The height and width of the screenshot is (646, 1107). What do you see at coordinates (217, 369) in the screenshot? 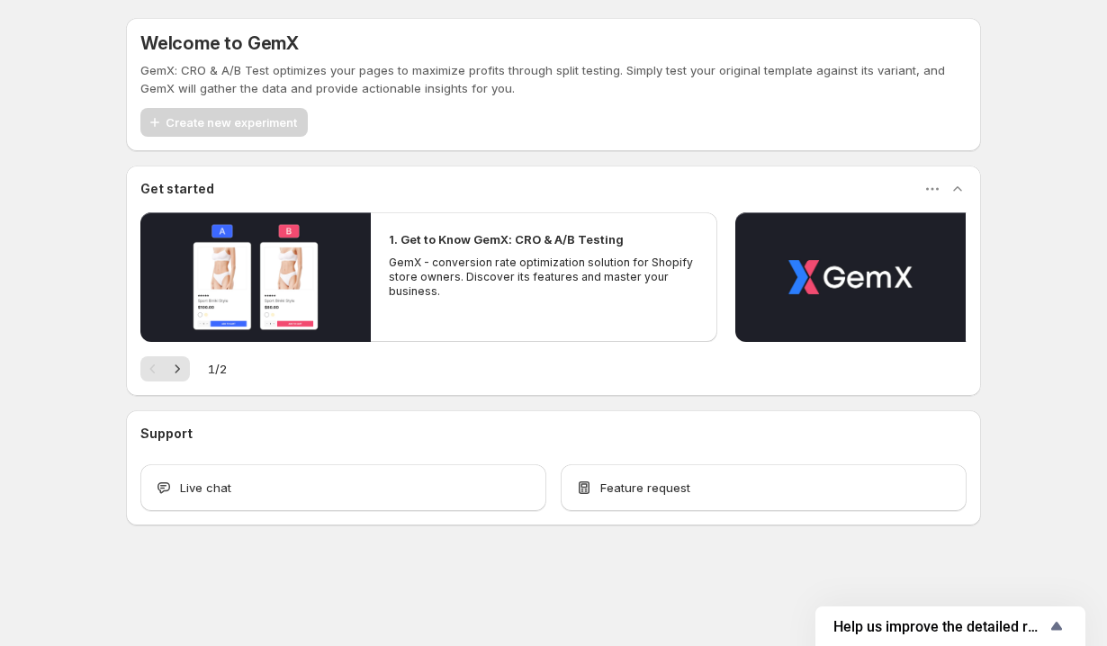
I see `span: 1 / 2` at bounding box center [217, 369].